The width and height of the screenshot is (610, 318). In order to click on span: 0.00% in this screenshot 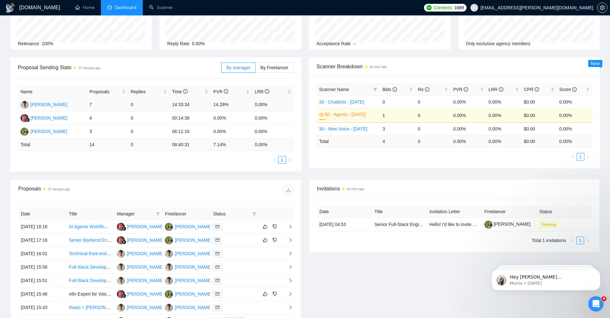, I will do `click(199, 44)`.